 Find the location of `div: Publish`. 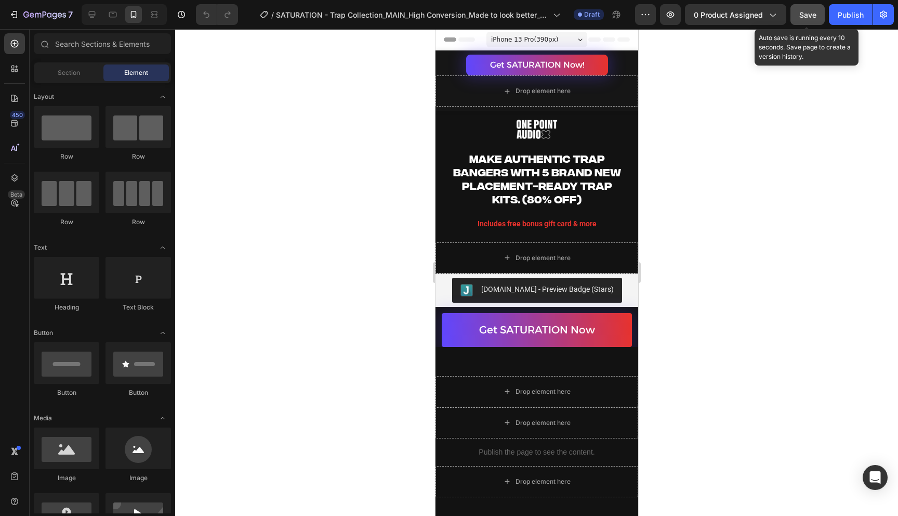

div: Publish is located at coordinates (851, 15).